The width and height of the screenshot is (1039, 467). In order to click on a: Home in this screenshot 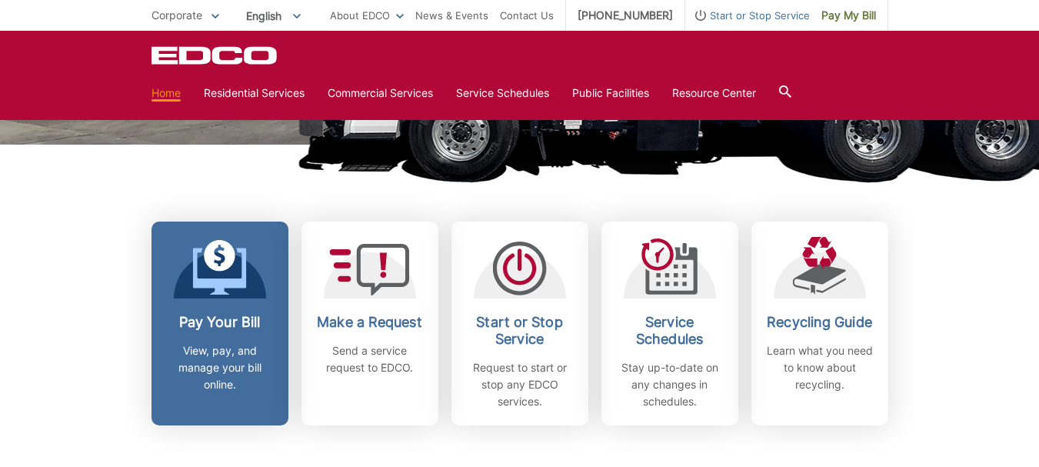, I will do `click(166, 93)`.